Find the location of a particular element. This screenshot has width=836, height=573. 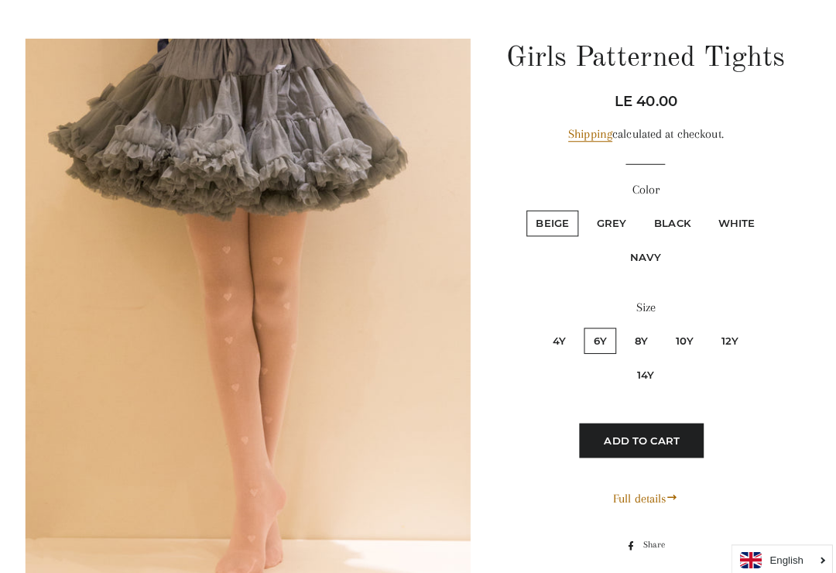

label: Black is located at coordinates (670, 219).